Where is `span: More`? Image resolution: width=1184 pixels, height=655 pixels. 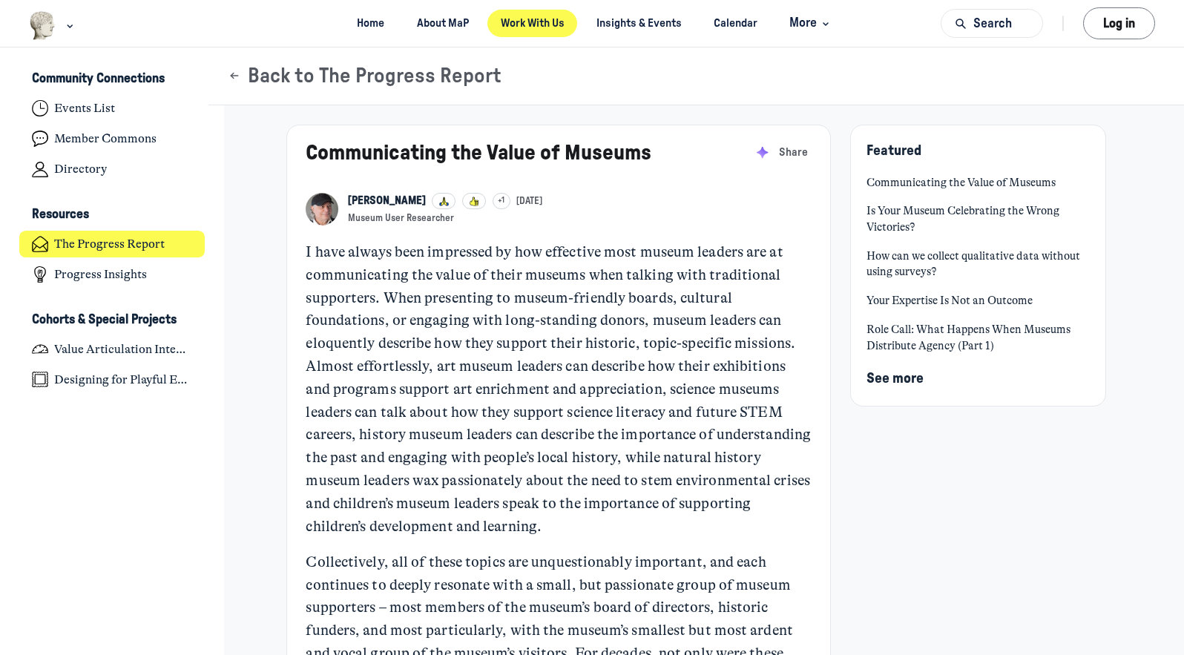 span: More is located at coordinates (811, 23).